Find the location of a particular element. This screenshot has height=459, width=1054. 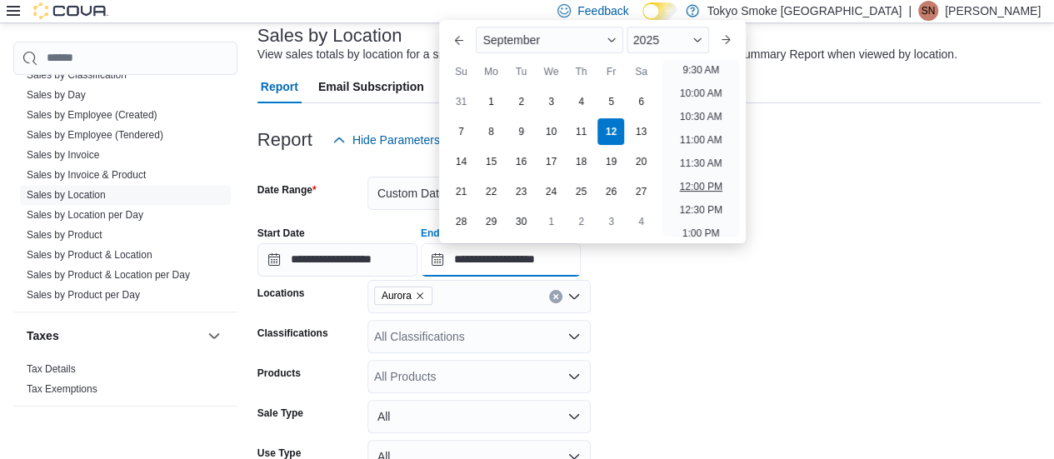

div: day-11 is located at coordinates (581, 132).